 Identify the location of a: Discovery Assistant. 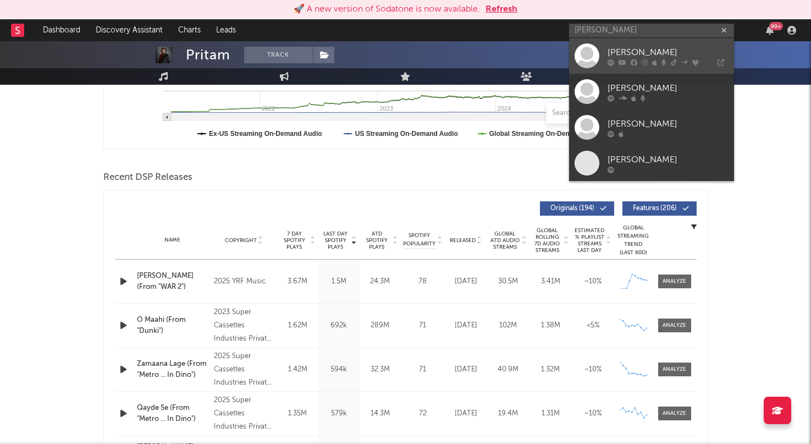
(129, 30).